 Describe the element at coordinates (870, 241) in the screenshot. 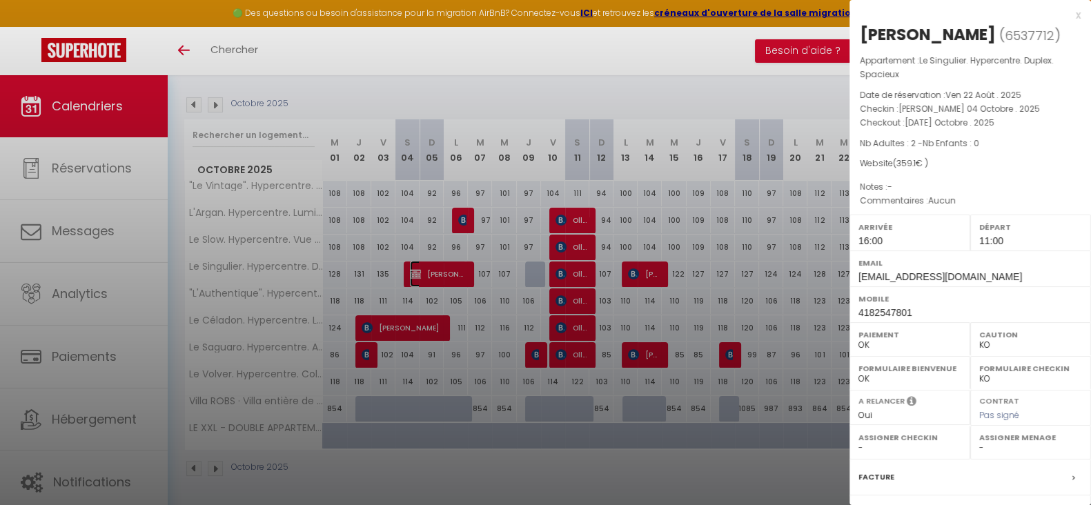

I see `span: 16:00` at that location.